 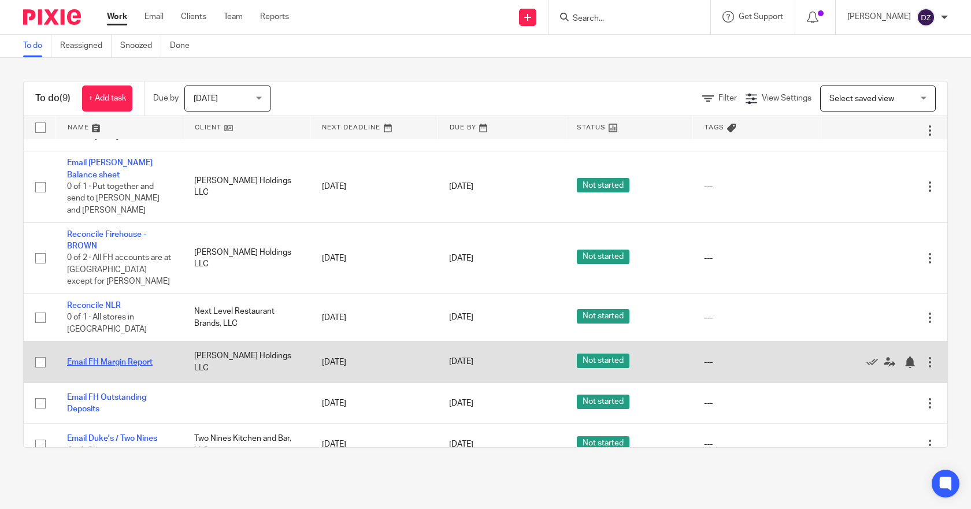 I want to click on h1: To do, so click(x=53, y=98).